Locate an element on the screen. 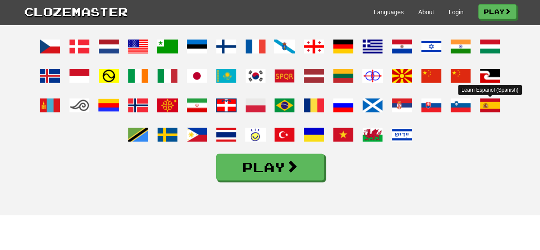  a: Login is located at coordinates (456, 12).